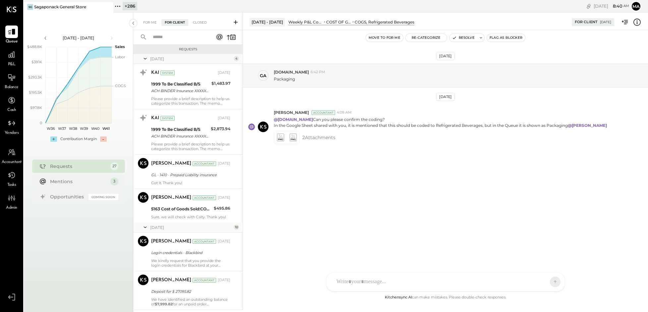  Describe the element at coordinates (12, 179) in the screenshot. I see `a: Tasks` at that location.